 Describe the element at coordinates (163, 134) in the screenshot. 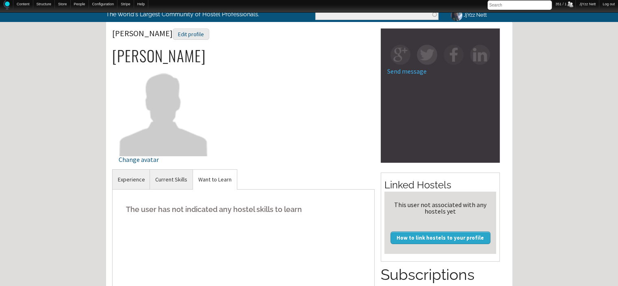

I see `a: Change avatar` at that location.